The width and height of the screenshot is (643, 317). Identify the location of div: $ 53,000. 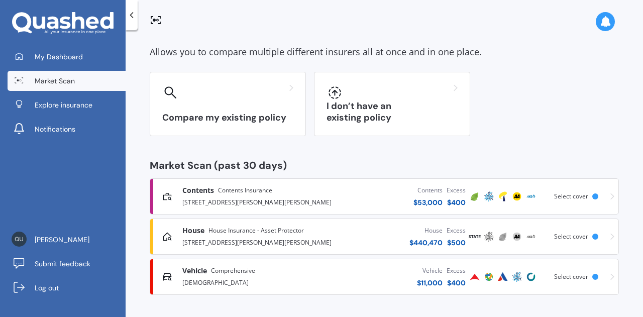
(428, 202).